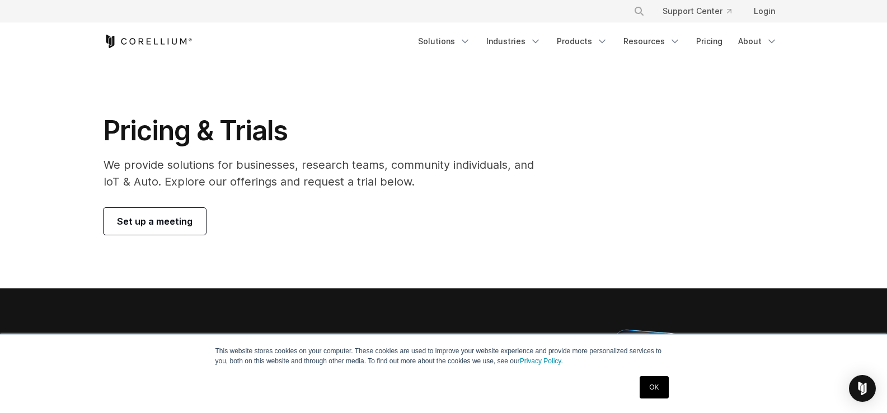 The width and height of the screenshot is (887, 413). I want to click on a: Set up a meeting, so click(154, 222).